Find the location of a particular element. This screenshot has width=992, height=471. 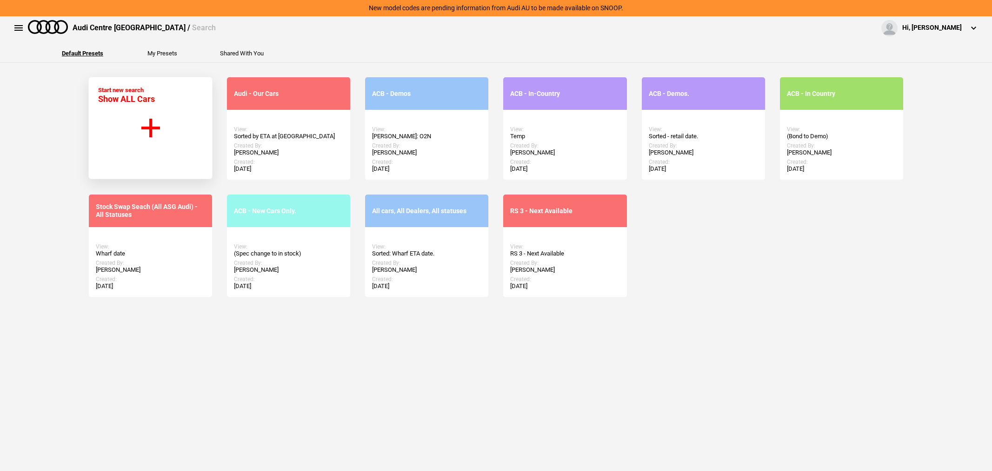

div: ACB - In Country is located at coordinates (842, 94).